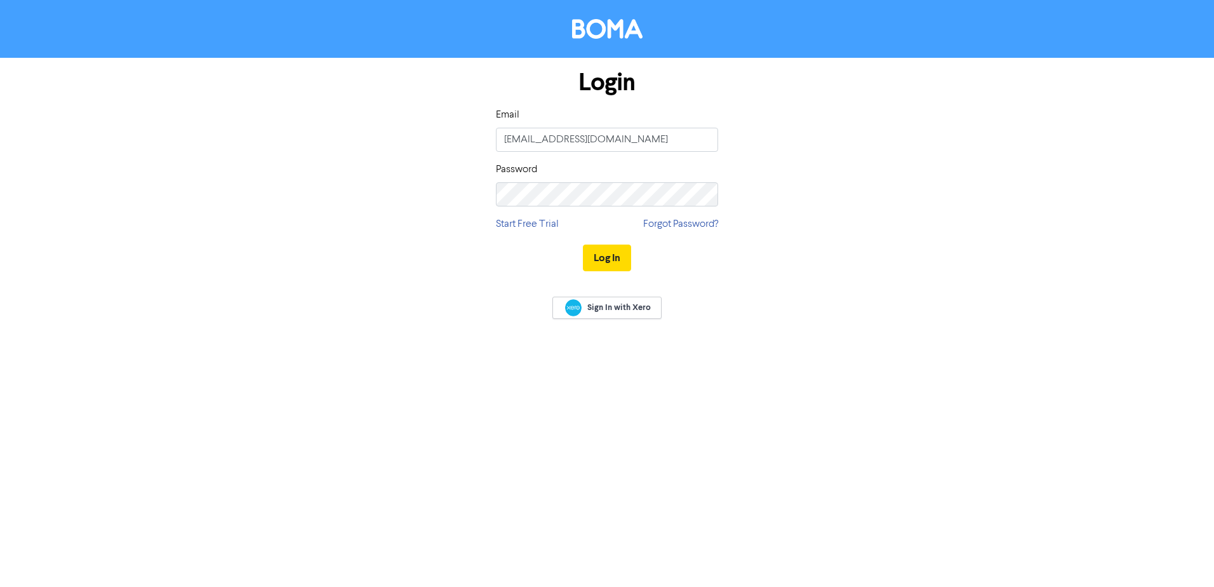  Describe the element at coordinates (573, 307) in the screenshot. I see `img: Xero logo` at that location.